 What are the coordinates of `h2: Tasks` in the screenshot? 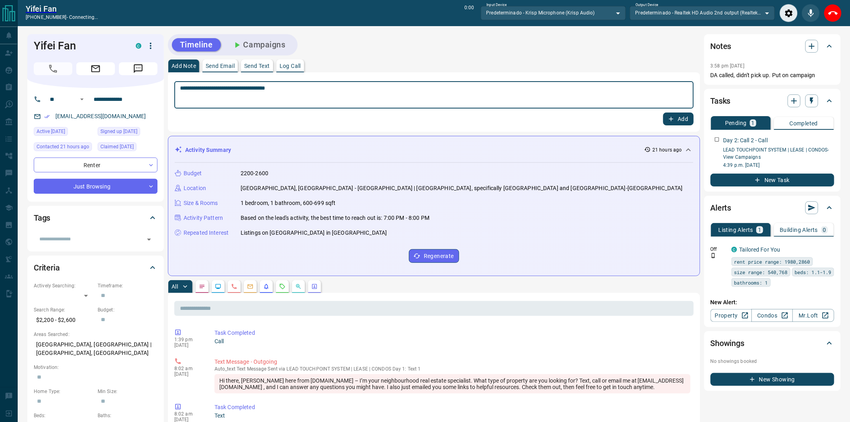 It's located at (720, 101).